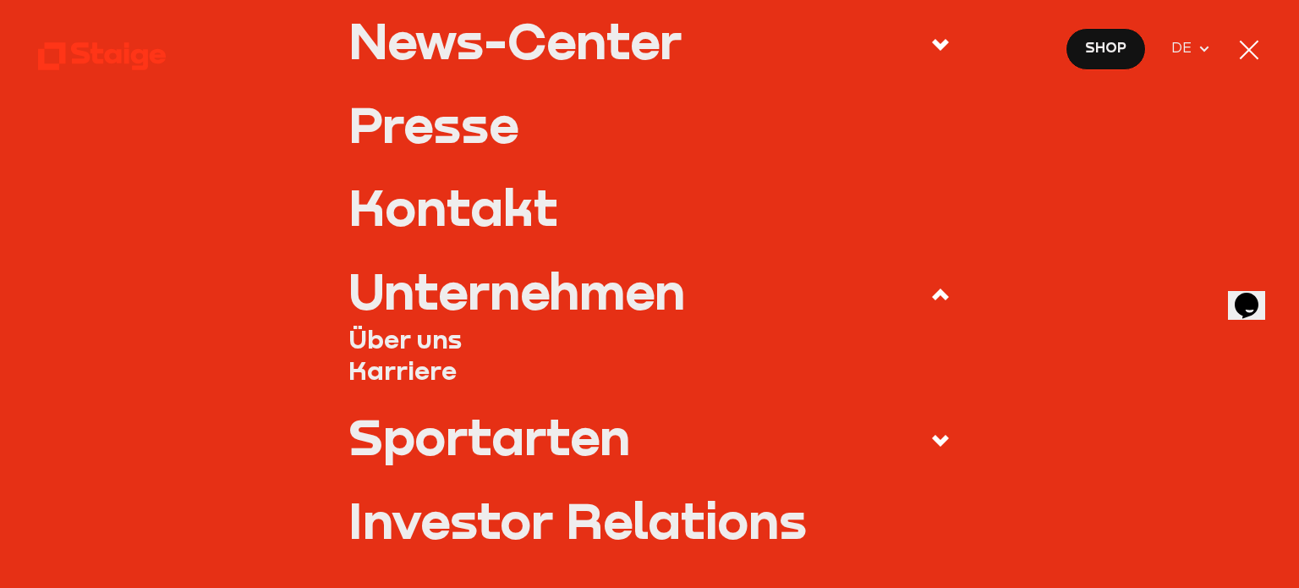 The image size is (1299, 588). What do you see at coordinates (1105, 48) in the screenshot?
I see `span: Shop` at bounding box center [1105, 48].